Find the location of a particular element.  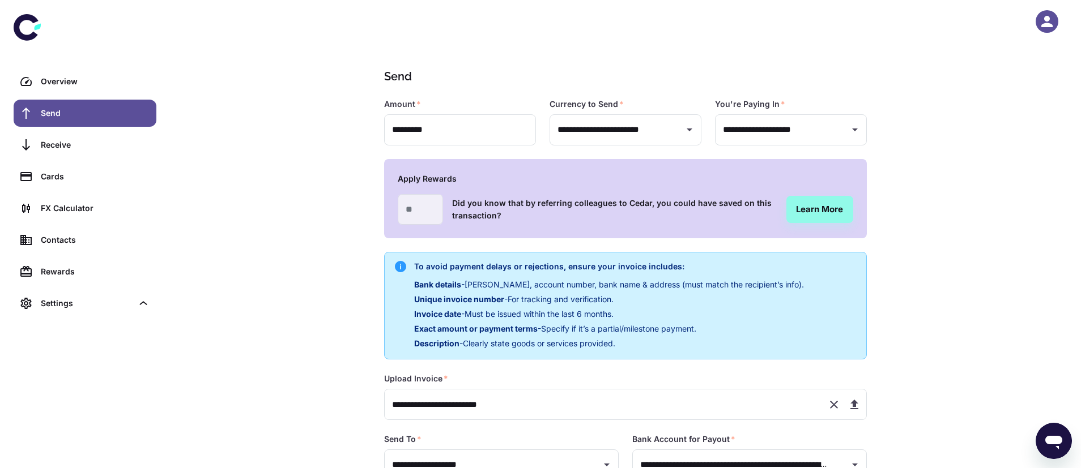

div: Contacts is located at coordinates (95, 240).